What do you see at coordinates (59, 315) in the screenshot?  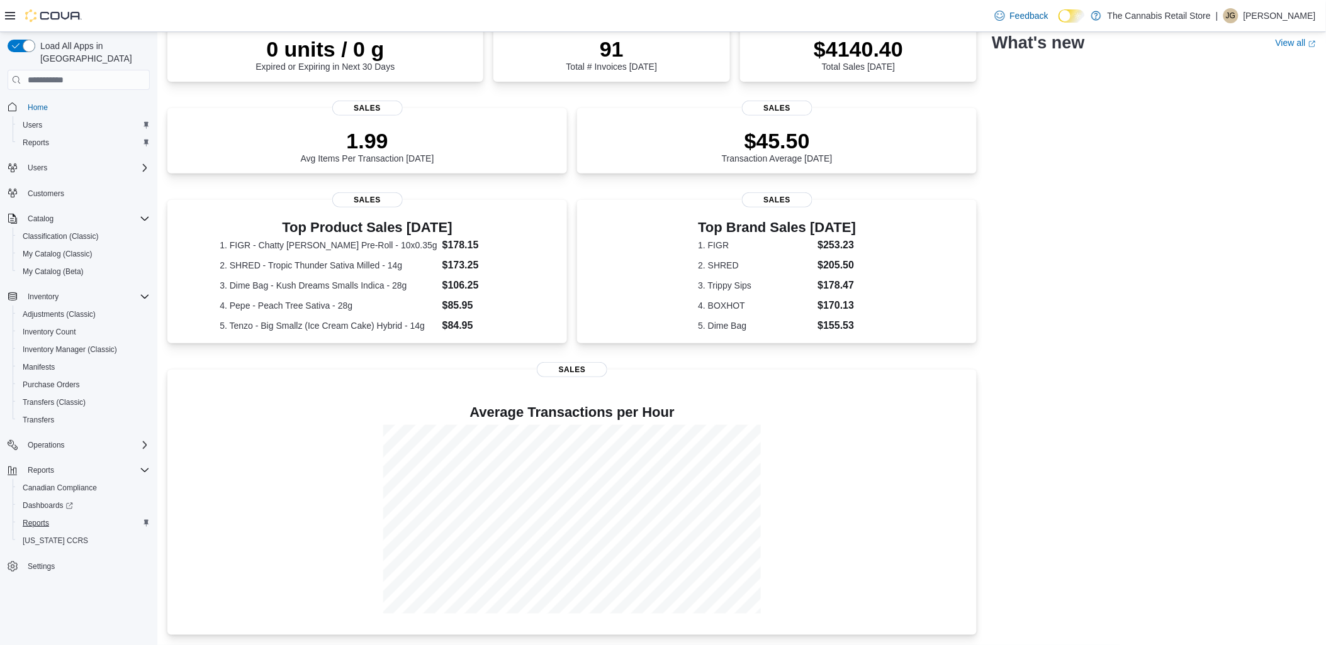 I see `span: Adjustments (Classic)` at bounding box center [59, 315].